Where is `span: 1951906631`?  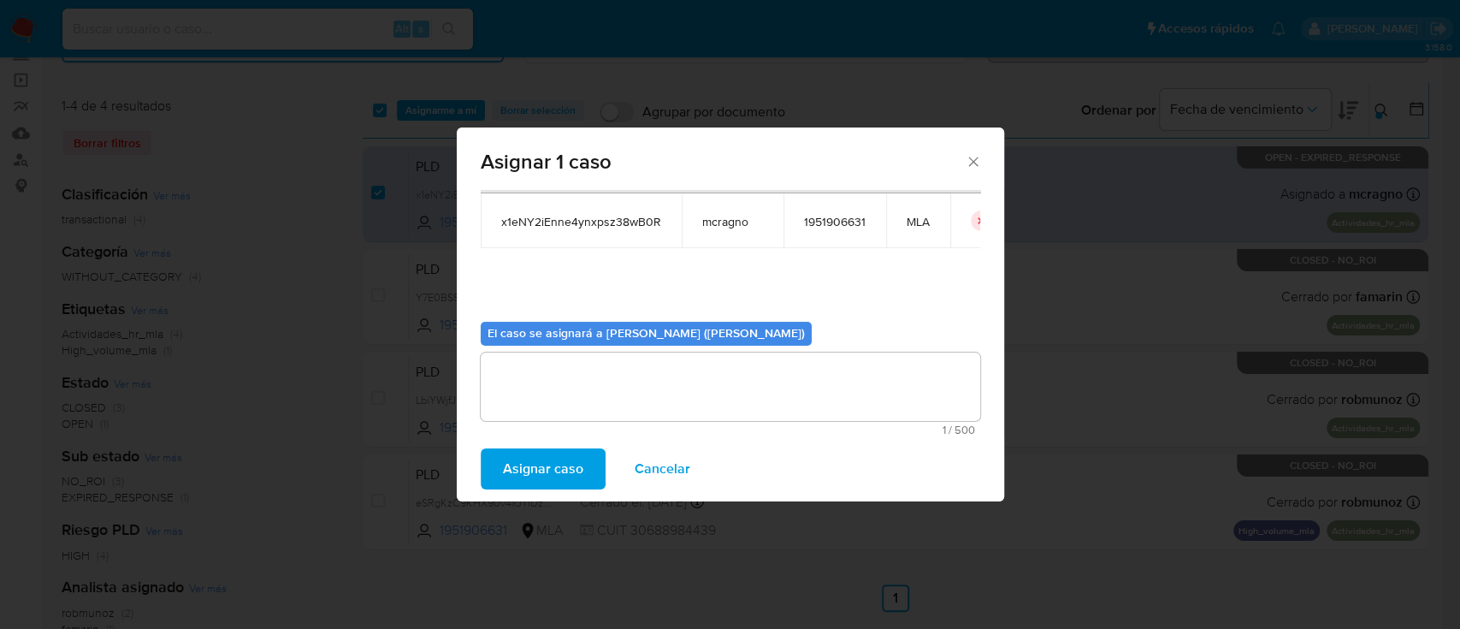
span: 1951906631 is located at coordinates (835, 222).